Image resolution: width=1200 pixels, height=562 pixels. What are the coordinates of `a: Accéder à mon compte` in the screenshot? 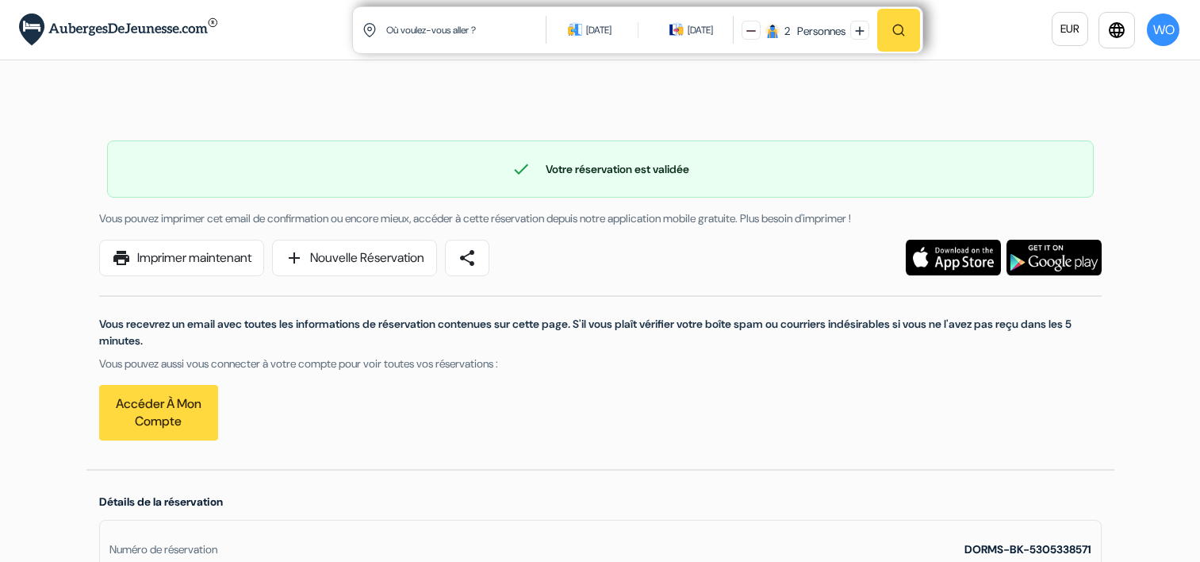 It's located at (159, 413).